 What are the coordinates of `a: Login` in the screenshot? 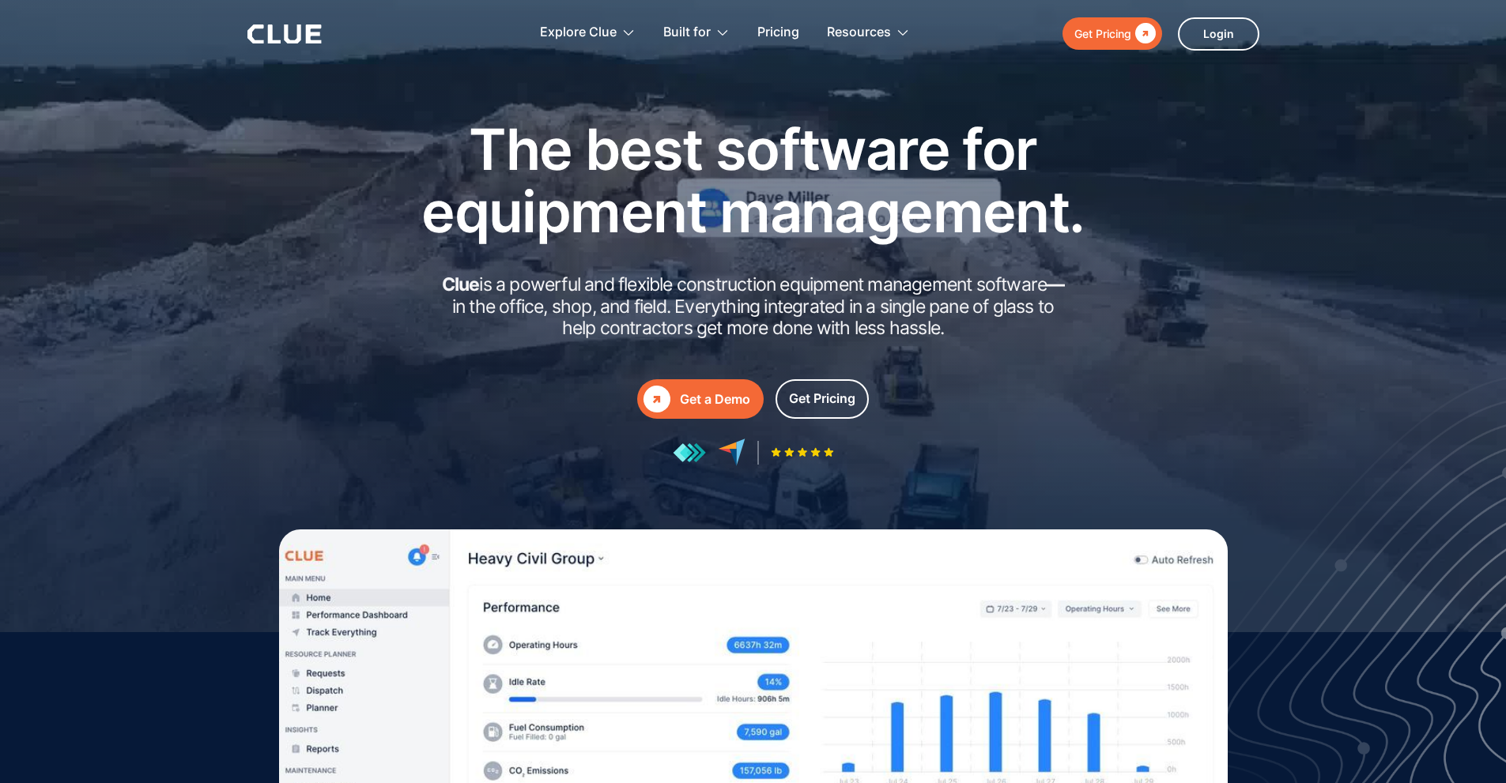 It's located at (1218, 34).